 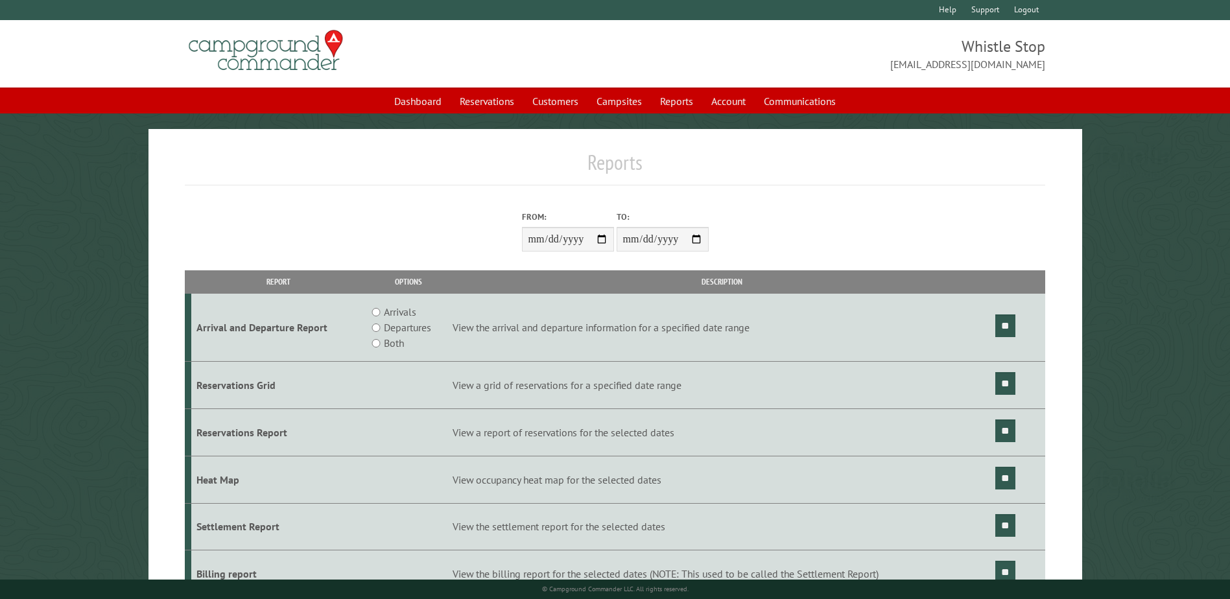 I want to click on th: Options, so click(x=408, y=281).